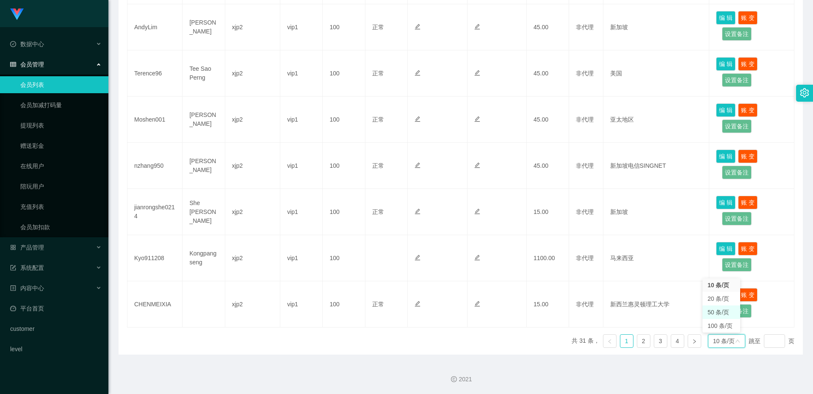  What do you see at coordinates (695, 341) in the screenshot?
I see `li: 下一页` at bounding box center [695, 341].